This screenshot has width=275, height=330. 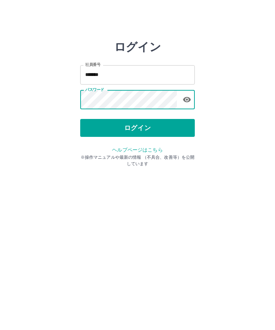 I want to click on p: ※操作マニュアルや最新の情報 （不具合、改善等）を公開しています, so click(x=138, y=166).